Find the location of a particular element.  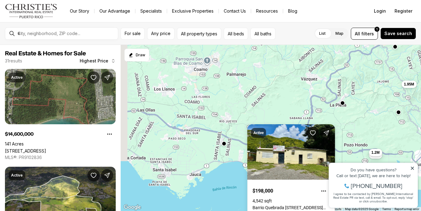

p: 31 results is located at coordinates (14, 61).